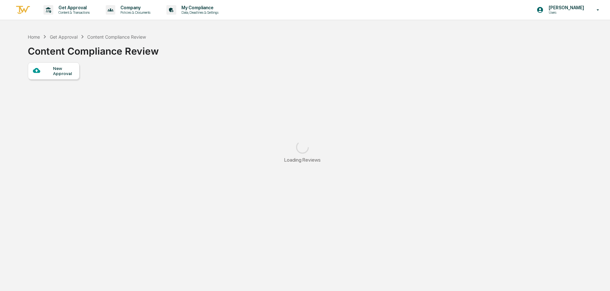 The width and height of the screenshot is (610, 291). I want to click on p: Policies & Documents, so click(134, 12).